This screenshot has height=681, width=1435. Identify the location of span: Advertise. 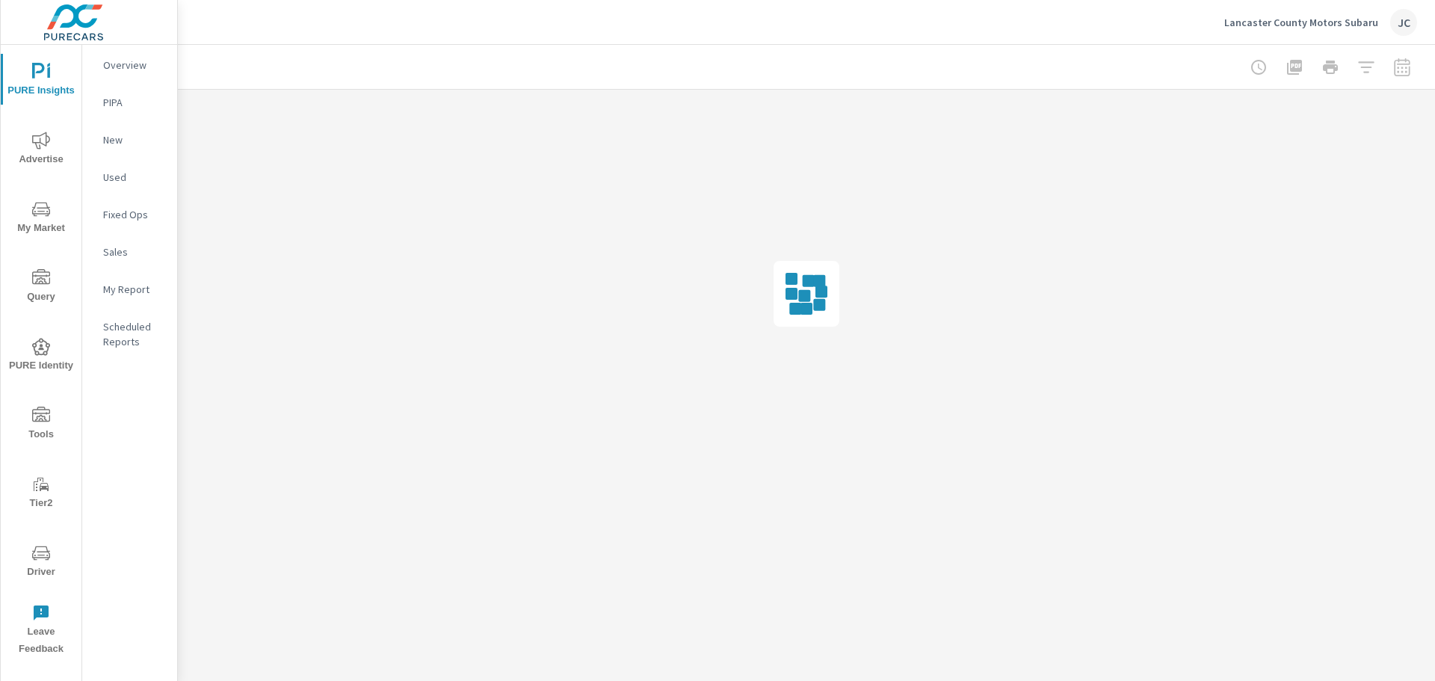
(41, 150).